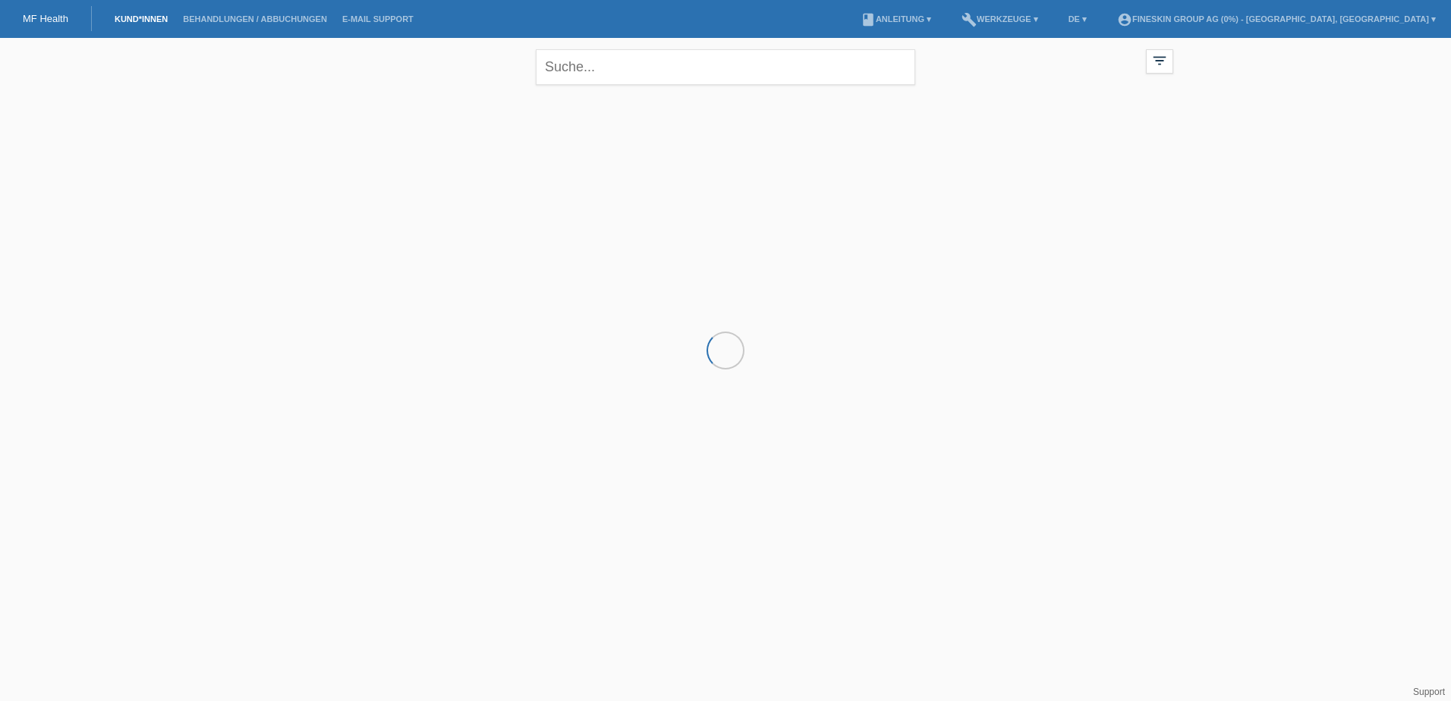  I want to click on a: Kund*innen, so click(141, 19).